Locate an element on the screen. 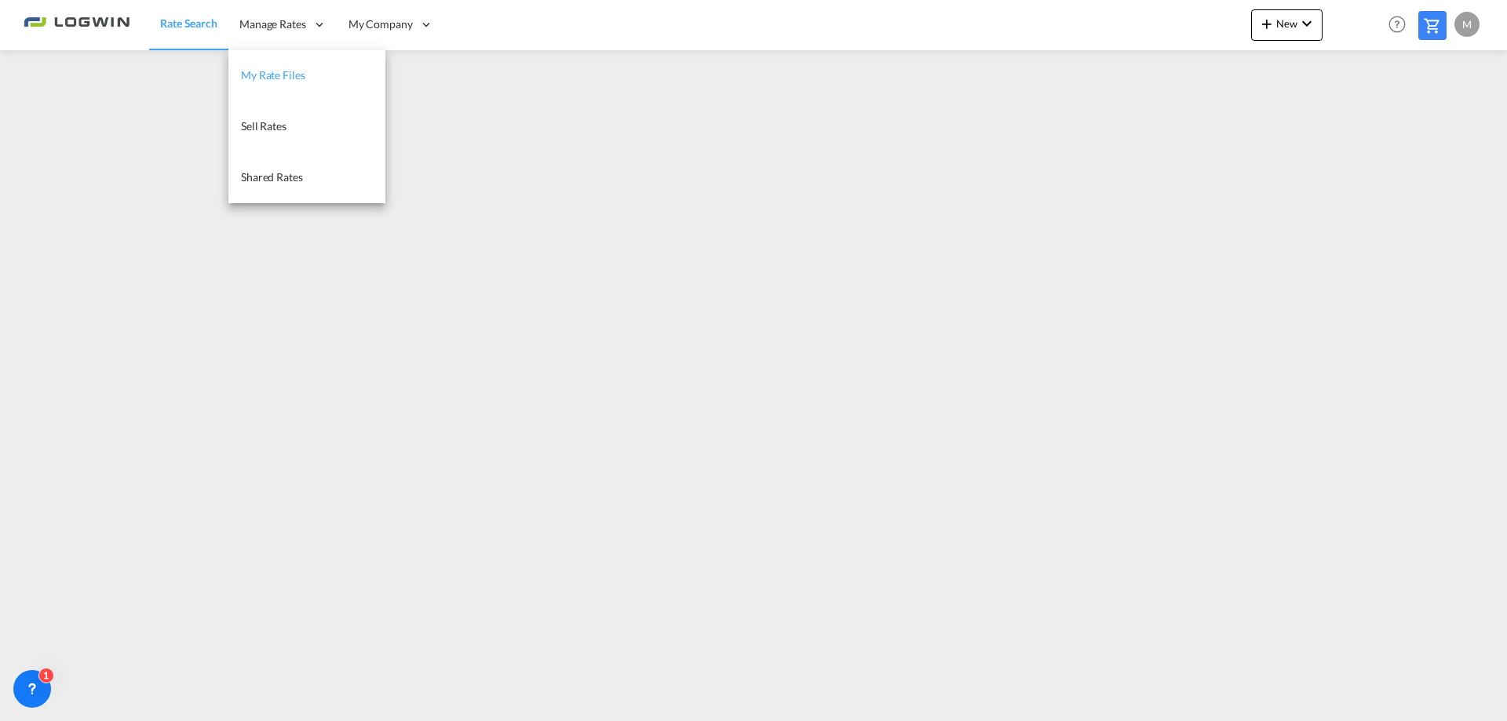  span: Manage Rates is located at coordinates (272, 24).